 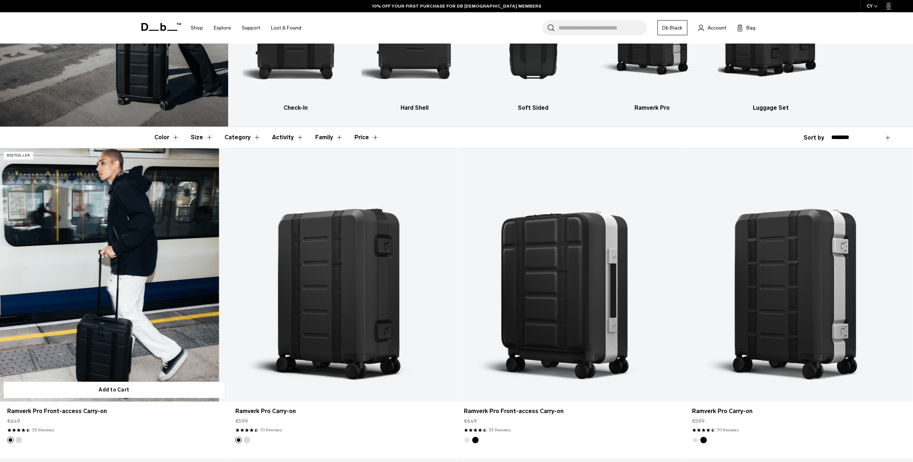 I want to click on p: Bestseller, so click(x=18, y=155).